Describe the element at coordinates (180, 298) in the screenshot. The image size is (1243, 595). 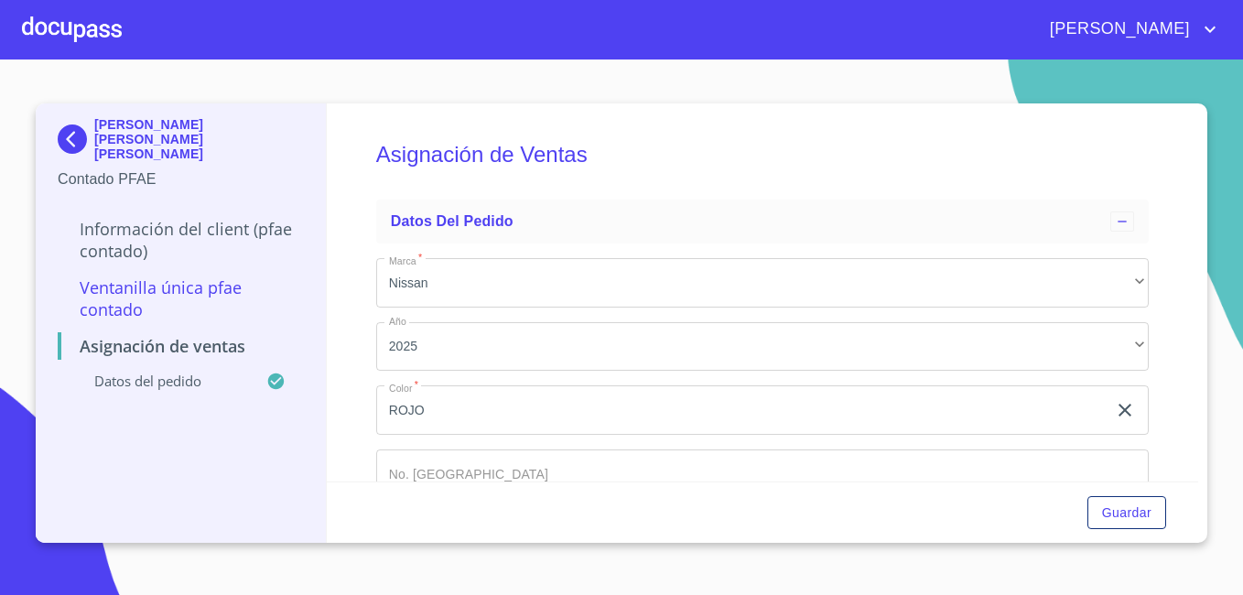
I see `p: Ventanilla única PFAE contado` at that location.